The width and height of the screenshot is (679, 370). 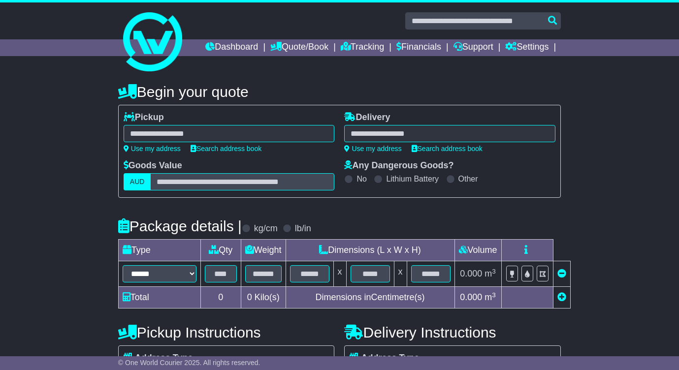 I want to click on h4: Begin your quote, so click(x=339, y=92).